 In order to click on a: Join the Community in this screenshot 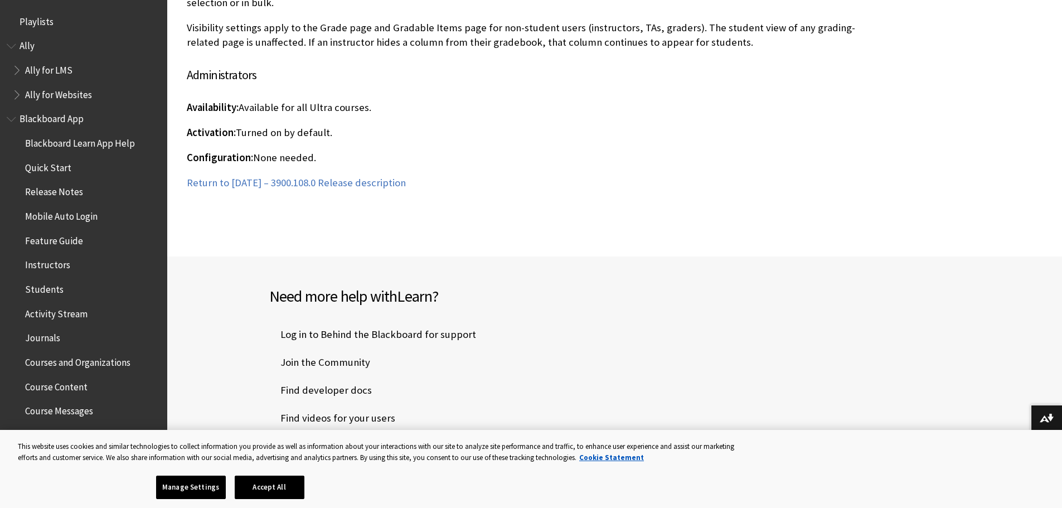, I will do `click(321, 362)`.